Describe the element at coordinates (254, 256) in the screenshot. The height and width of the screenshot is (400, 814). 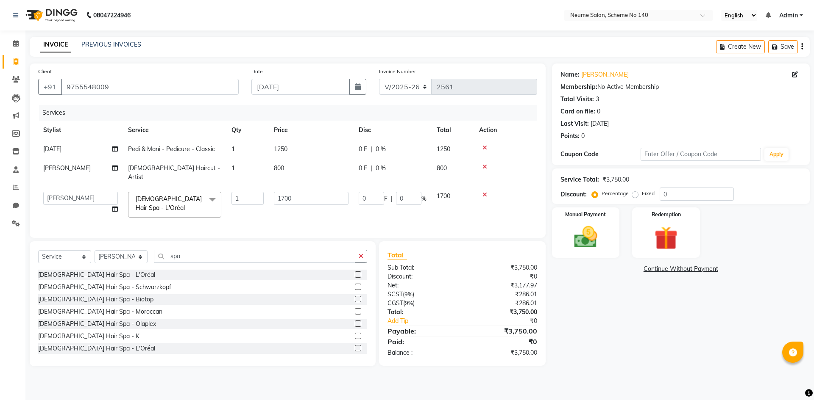
I see `input: Search or Scan` at that location.